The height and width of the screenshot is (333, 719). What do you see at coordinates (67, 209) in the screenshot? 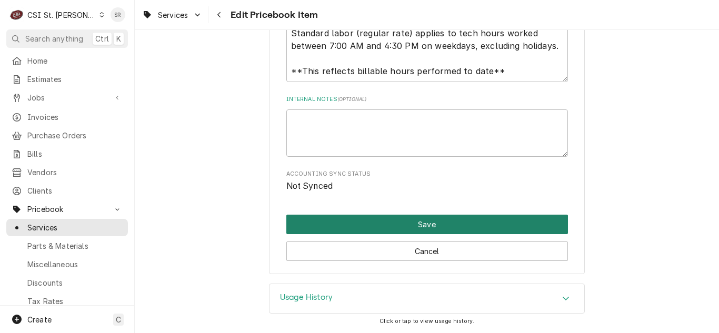
I see `span: Pricebook` at bounding box center [67, 209].